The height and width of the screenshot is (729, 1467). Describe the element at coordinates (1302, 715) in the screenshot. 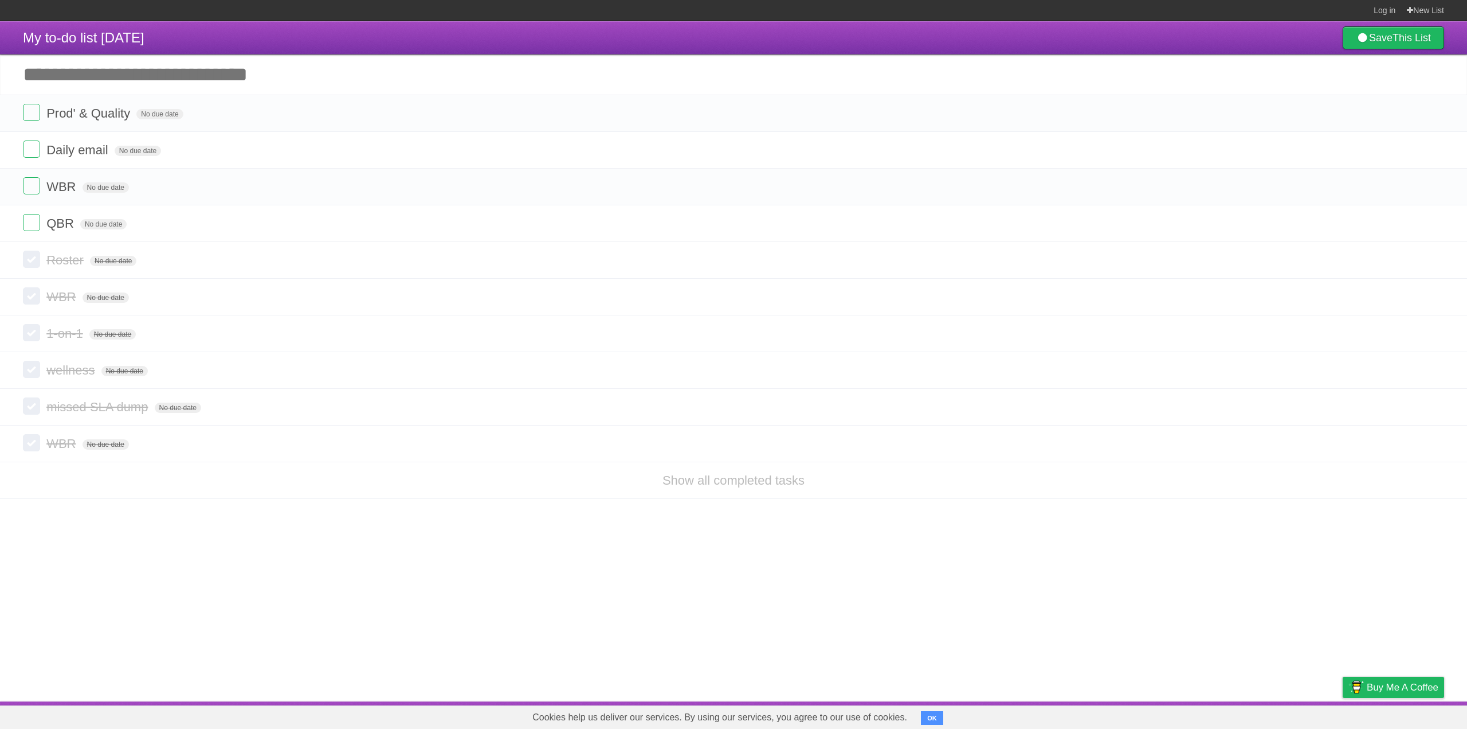

I see `a: Terms` at that location.